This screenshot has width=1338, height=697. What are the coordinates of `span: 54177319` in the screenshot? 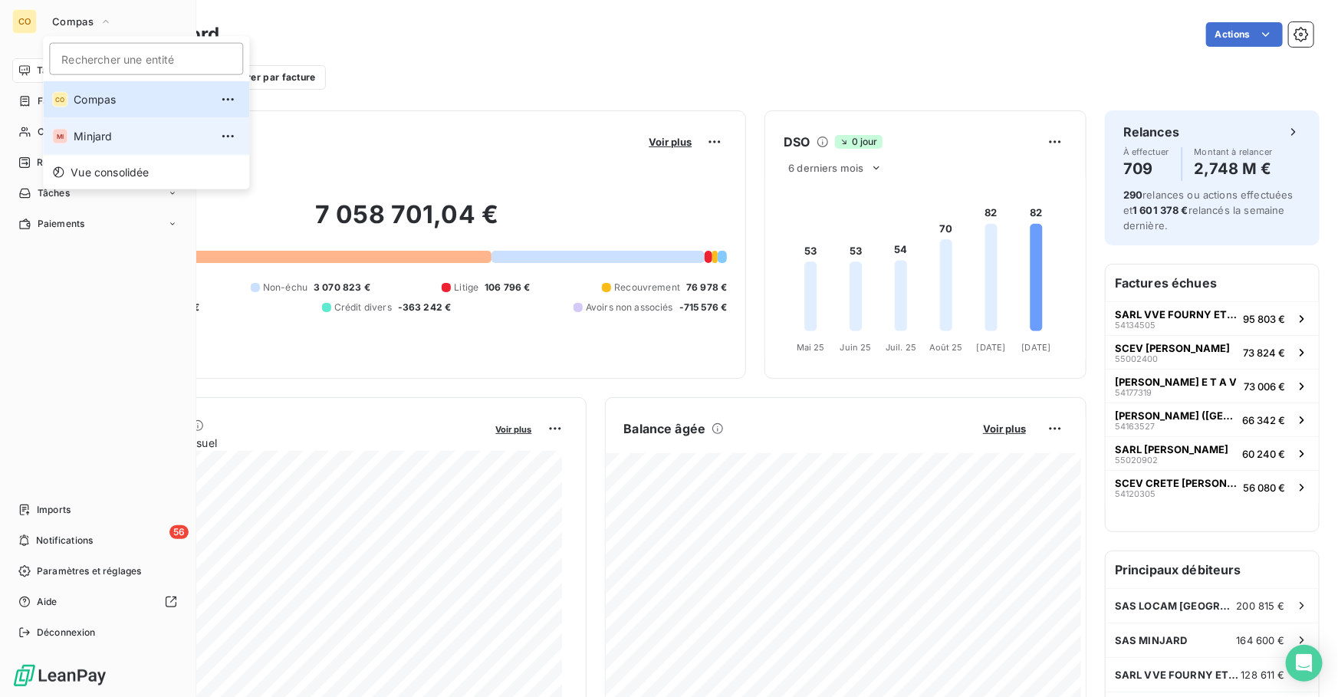 It's located at (1134, 393).